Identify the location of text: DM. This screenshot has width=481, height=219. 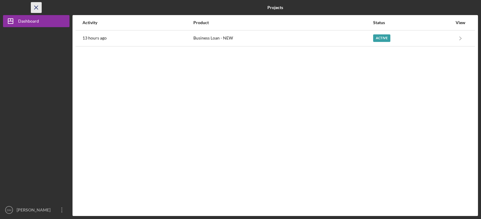
(9, 210).